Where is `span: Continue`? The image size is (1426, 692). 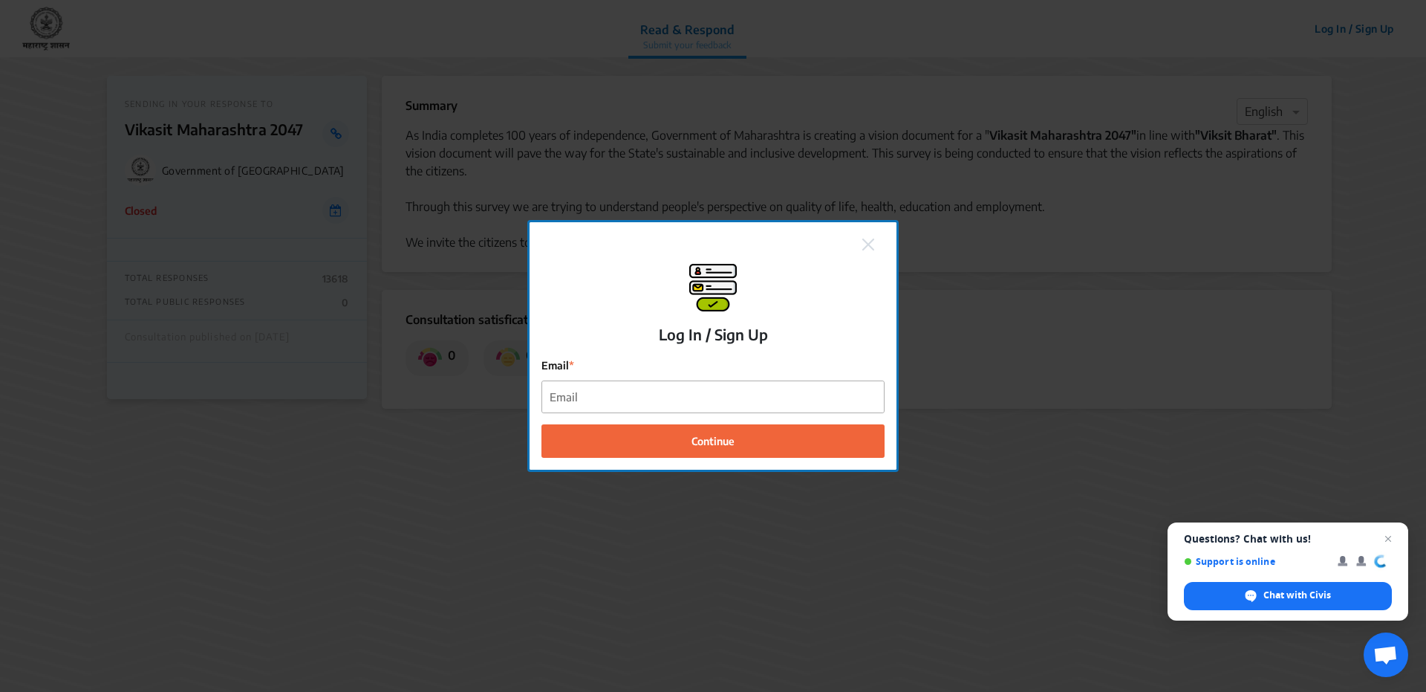 span: Continue is located at coordinates (713, 441).